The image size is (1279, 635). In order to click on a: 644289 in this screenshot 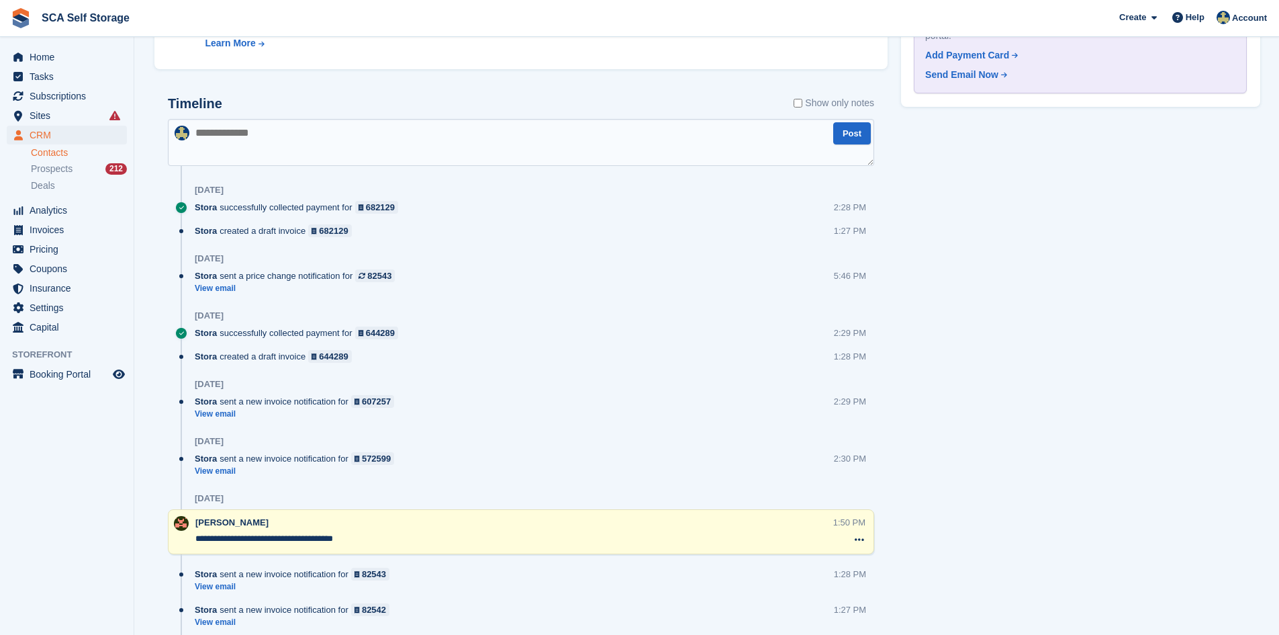, I will do `click(330, 356)`.